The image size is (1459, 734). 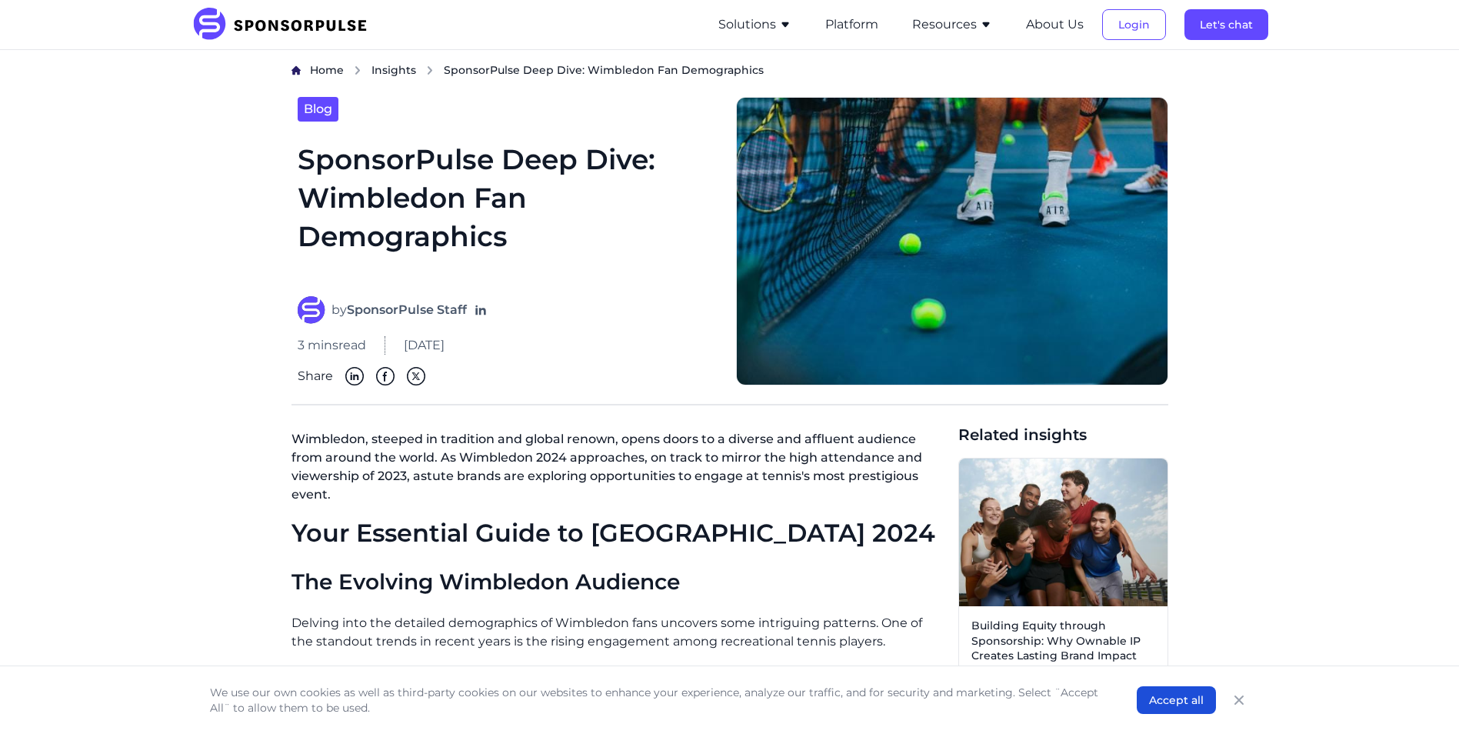 What do you see at coordinates (481, 310) in the screenshot?
I see `a: Follow on LinkedIn` at bounding box center [481, 310].